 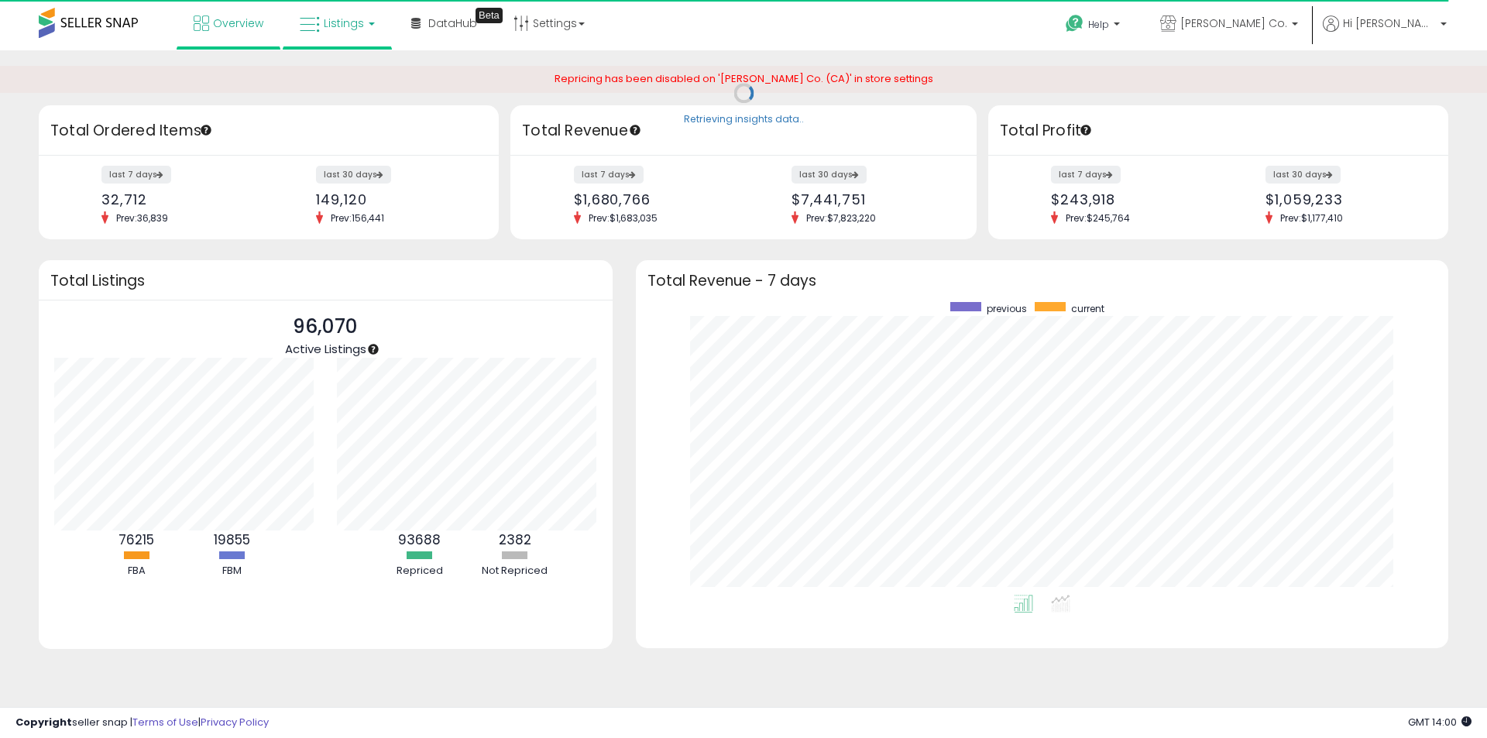 What do you see at coordinates (231, 571) in the screenshot?
I see `div: FBM` at bounding box center [231, 571].